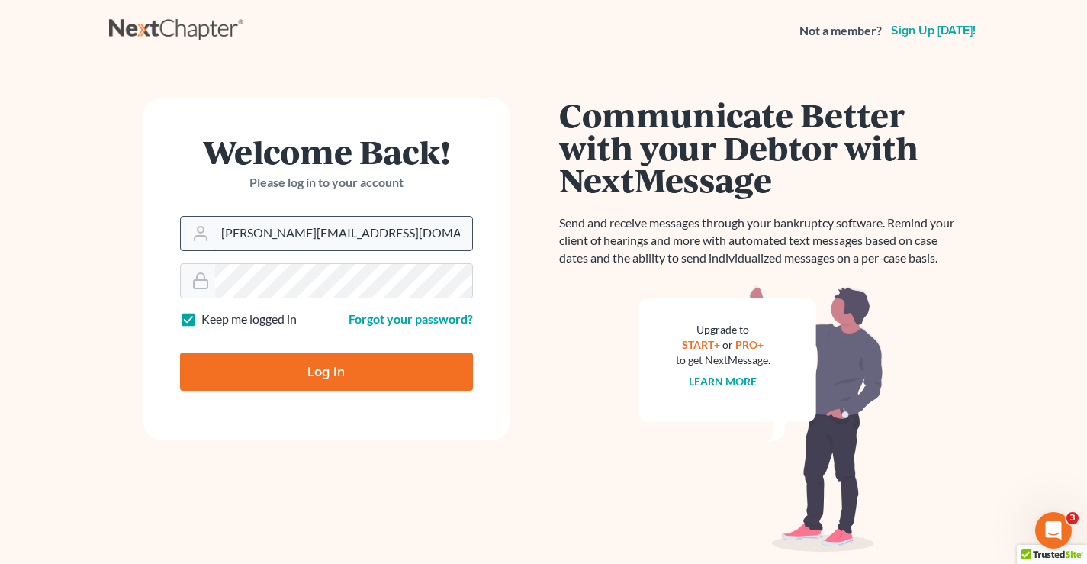 The height and width of the screenshot is (564, 1087). Describe the element at coordinates (327, 182) in the screenshot. I see `p: Please log in to your account` at that location.